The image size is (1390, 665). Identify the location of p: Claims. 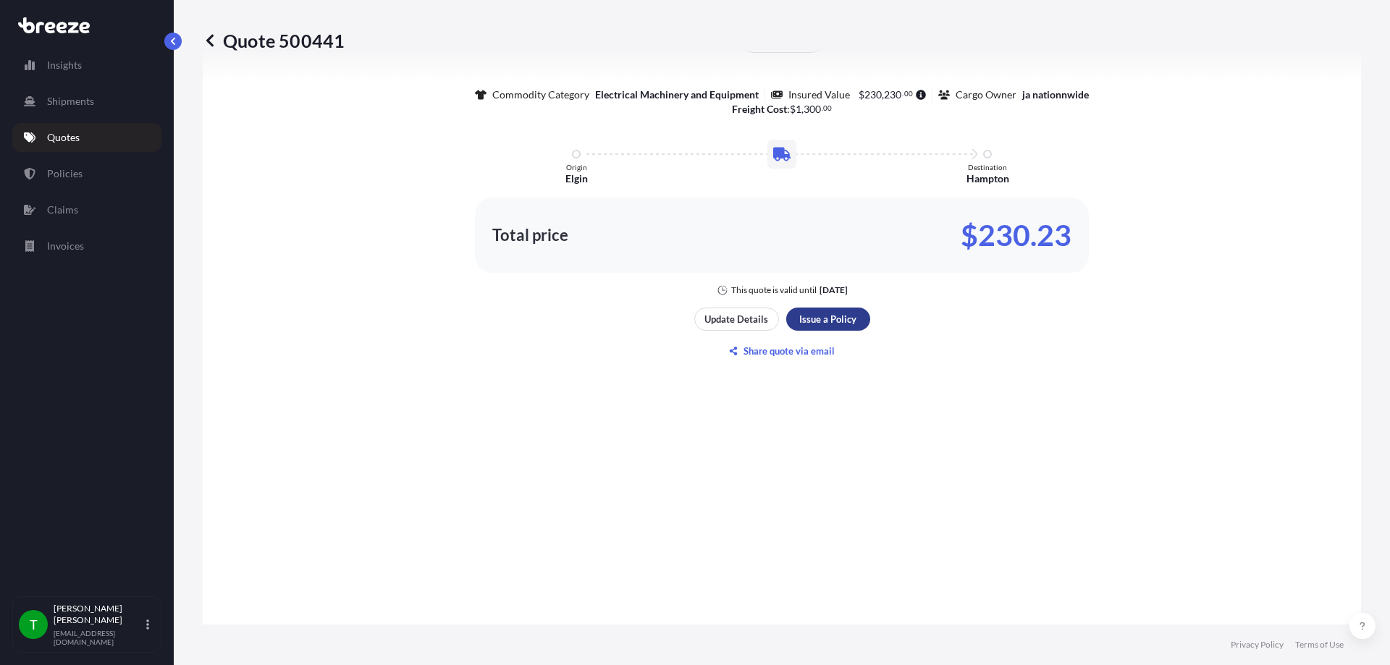
(62, 210).